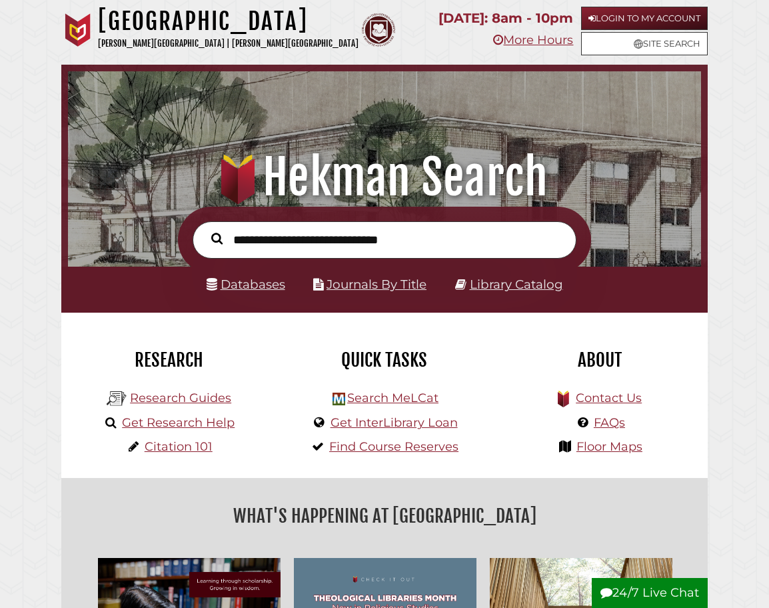 This screenshot has width=769, height=608. I want to click on a: Search MeLCat, so click(393, 398).